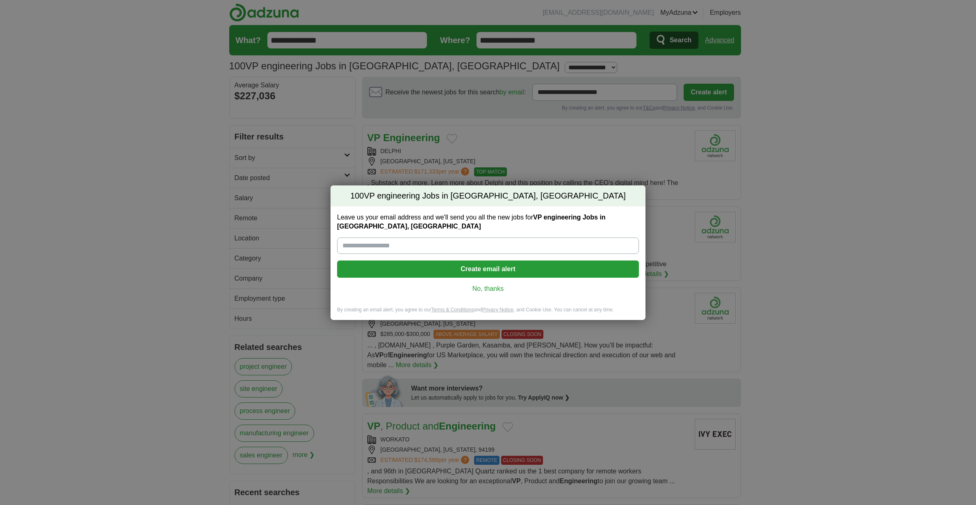 The image size is (976, 505). What do you see at coordinates (357, 196) in the screenshot?
I see `span: 100` at bounding box center [357, 196].